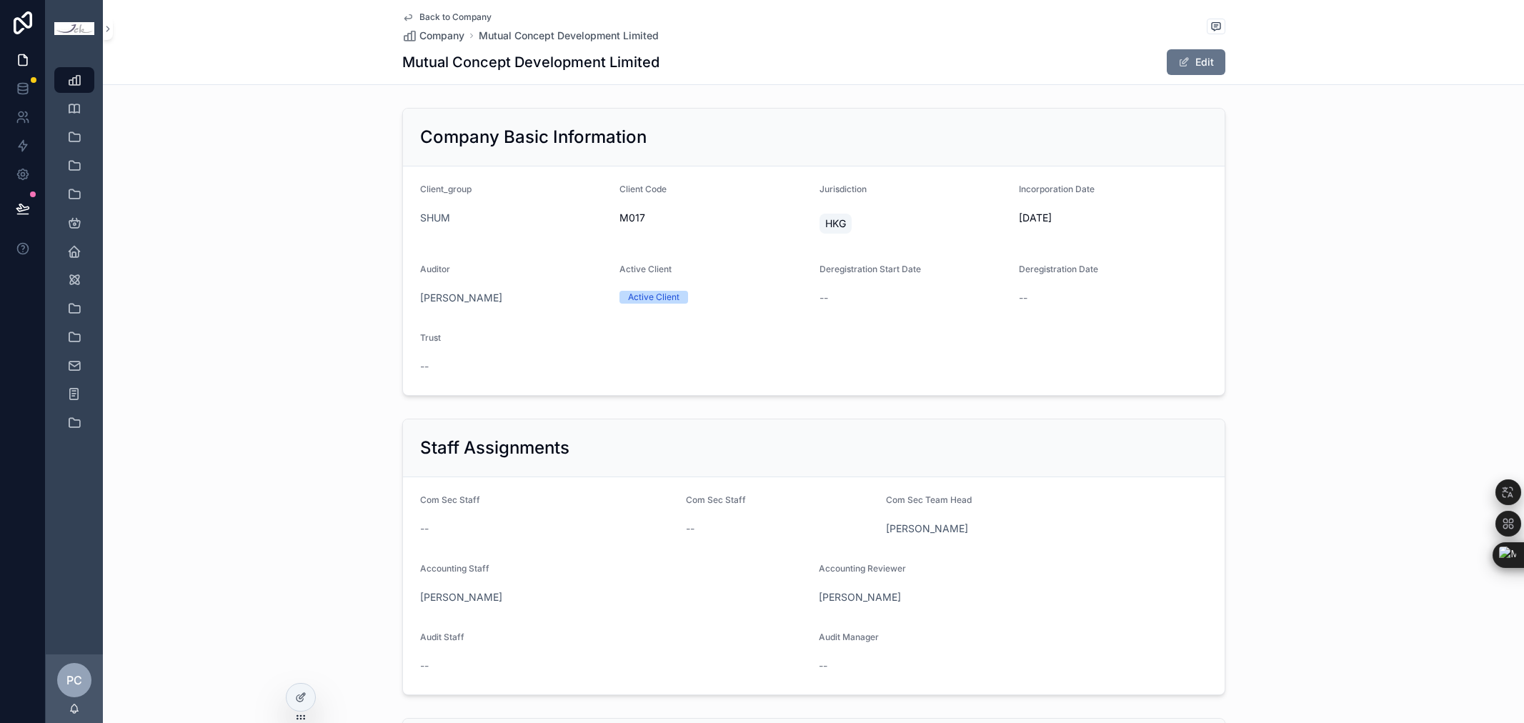 The height and width of the screenshot is (723, 1524). I want to click on h2: Company Basic Information, so click(533, 137).